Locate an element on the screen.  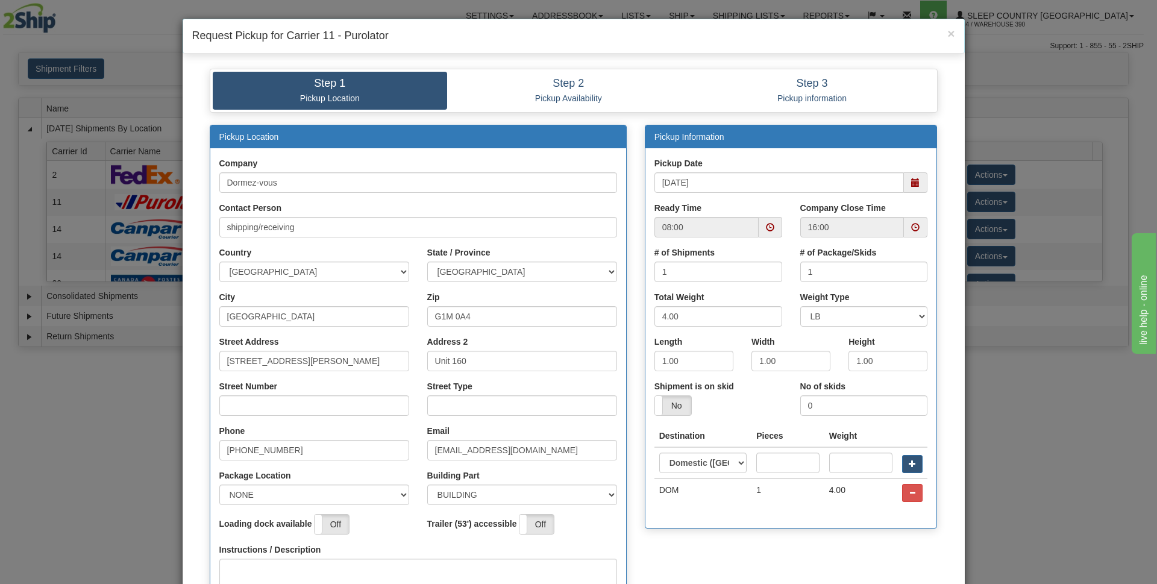
label: Package Location is located at coordinates (255, 475).